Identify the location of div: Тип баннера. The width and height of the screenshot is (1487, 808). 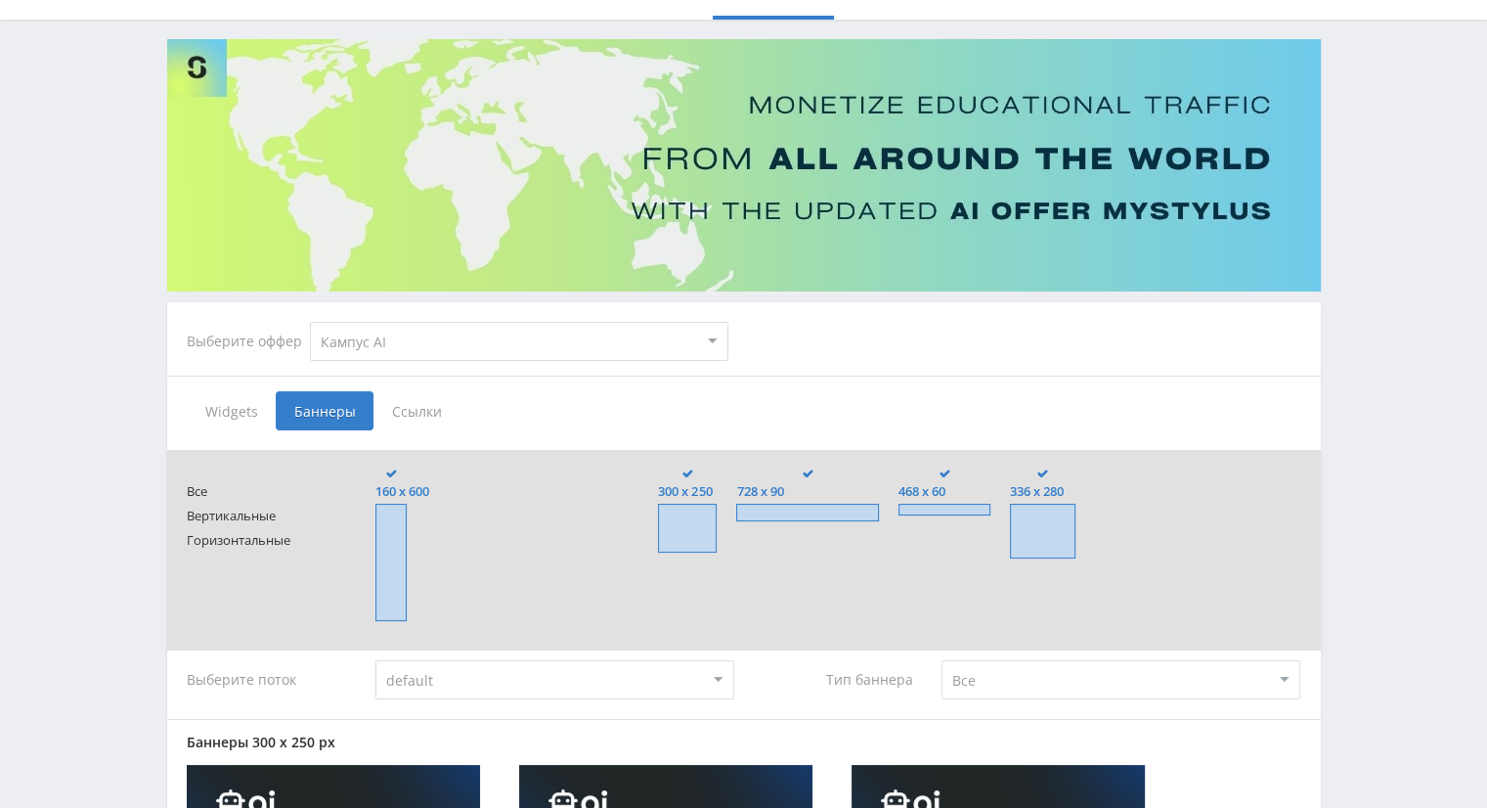
(838, 679).